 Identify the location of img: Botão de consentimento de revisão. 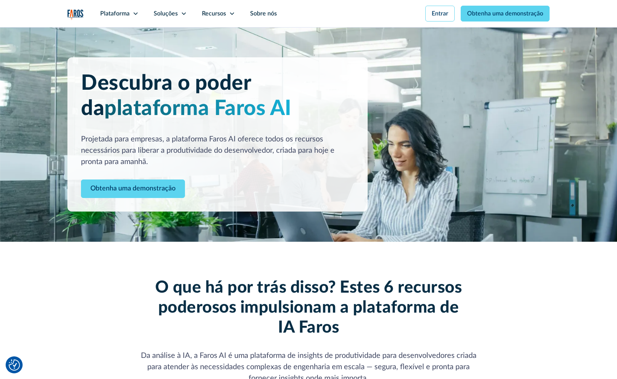
(14, 365).